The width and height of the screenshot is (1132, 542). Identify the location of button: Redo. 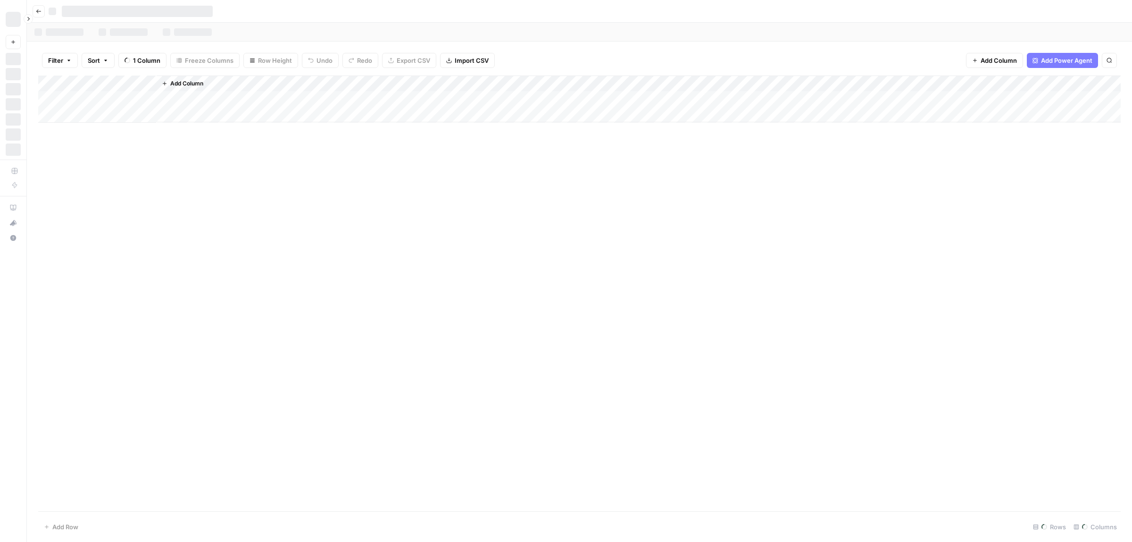
(360, 60).